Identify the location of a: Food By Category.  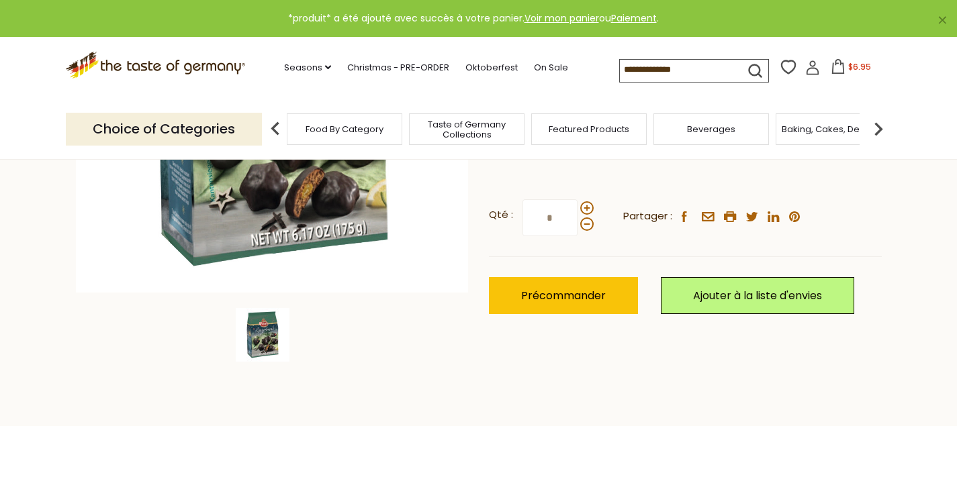
(344, 129).